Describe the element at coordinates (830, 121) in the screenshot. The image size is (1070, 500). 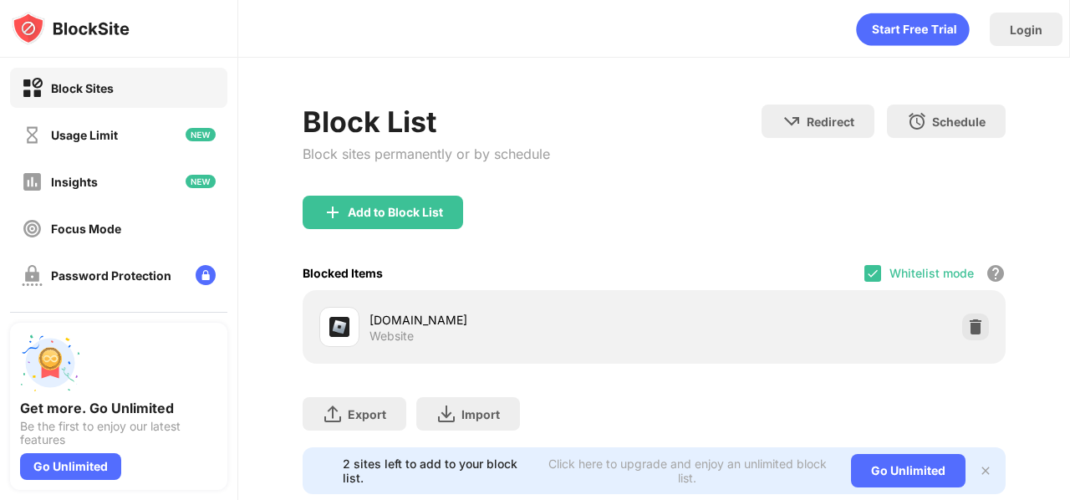
I see `div: Redirect` at that location.